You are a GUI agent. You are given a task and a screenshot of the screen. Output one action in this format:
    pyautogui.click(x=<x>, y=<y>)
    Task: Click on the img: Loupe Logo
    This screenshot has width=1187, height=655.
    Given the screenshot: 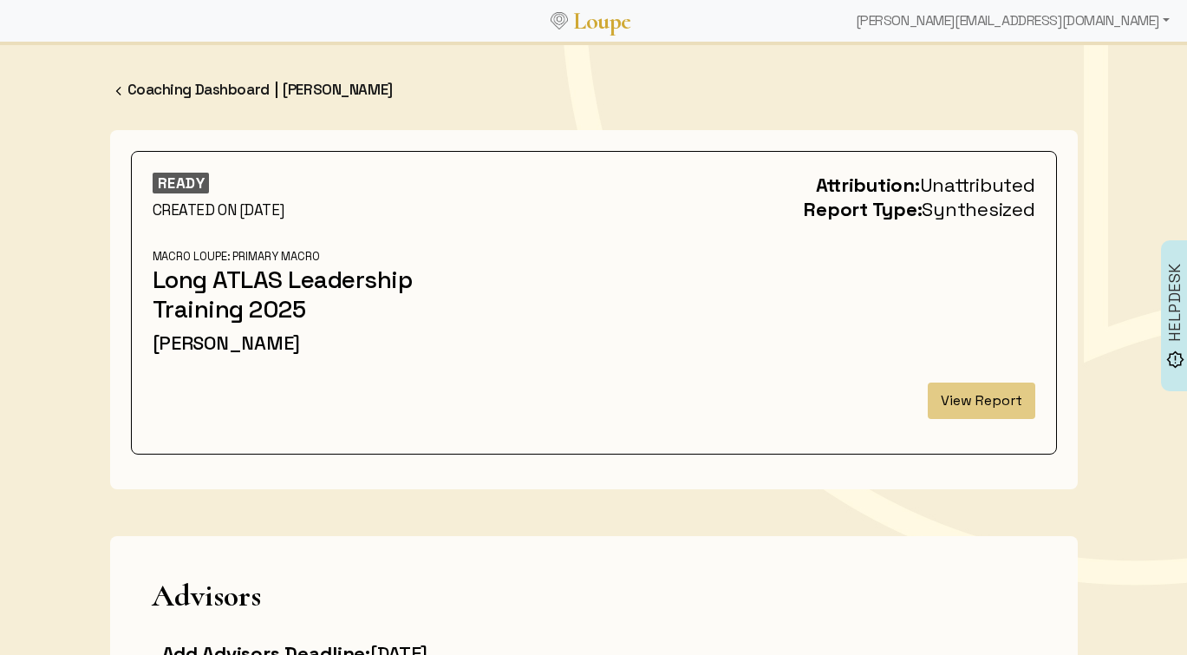 What is the action you would take?
    pyautogui.click(x=559, y=21)
    